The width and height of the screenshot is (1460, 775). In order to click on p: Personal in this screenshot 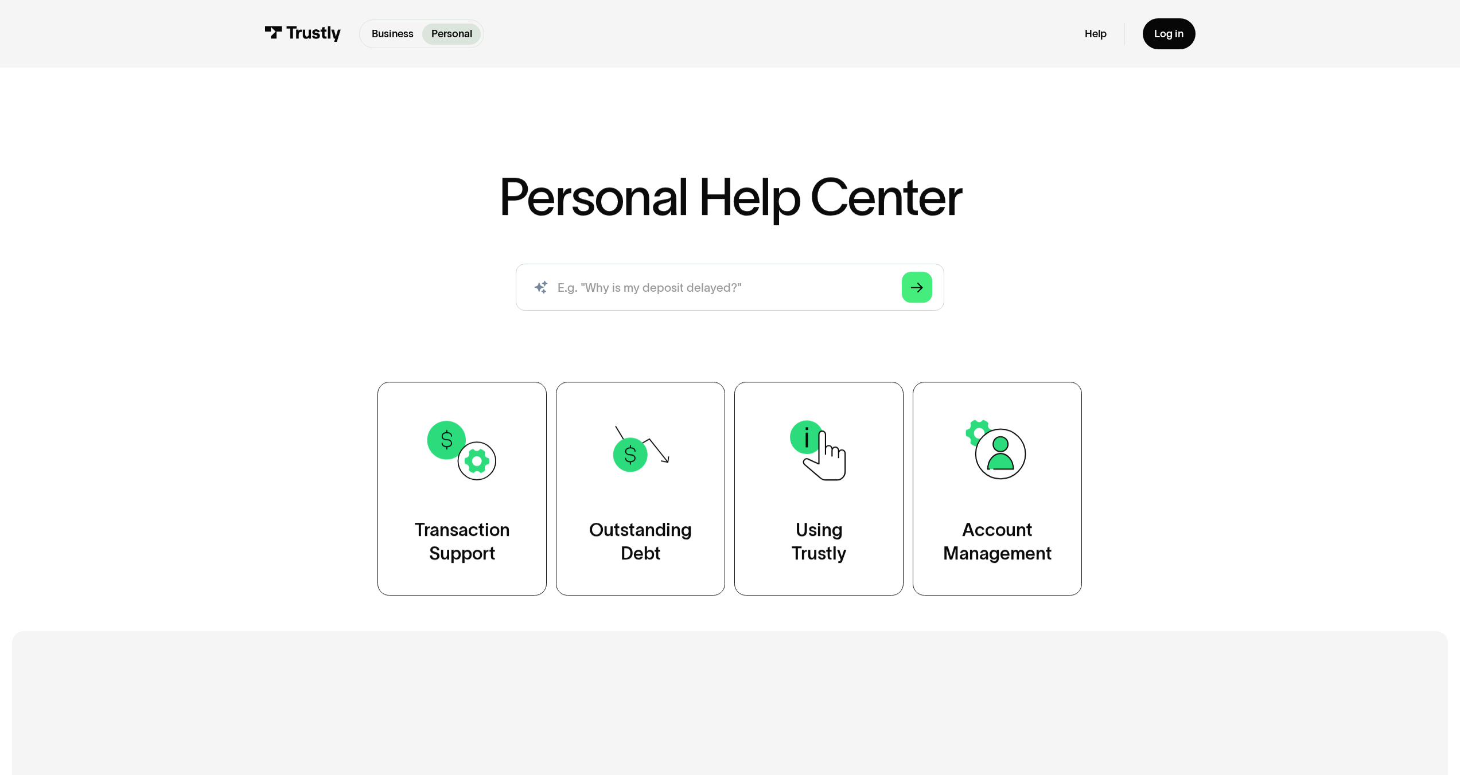, I will do `click(451, 34)`.